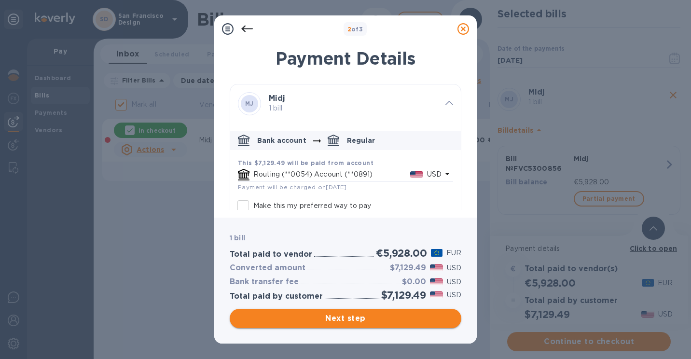 This screenshot has width=691, height=359. What do you see at coordinates (282, 141) in the screenshot?
I see `p: Bank account` at bounding box center [282, 141].